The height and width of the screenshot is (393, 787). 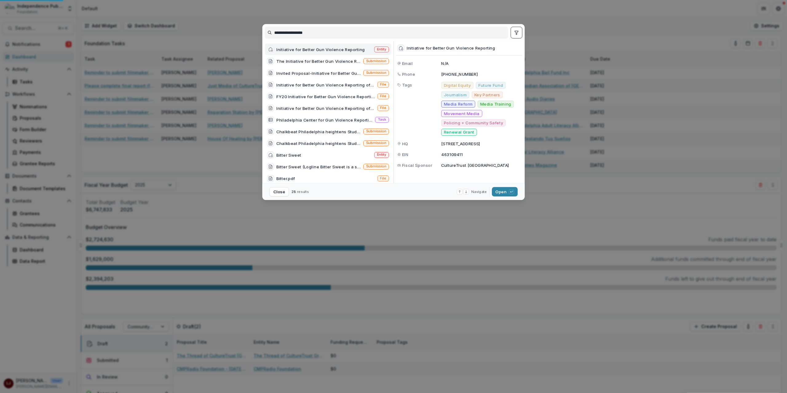 I want to click on div: The Initiative for Better Gun Violence Reporting of CultureTrust Great Philadelphia - 2025 - Resp..., so click(x=318, y=61).